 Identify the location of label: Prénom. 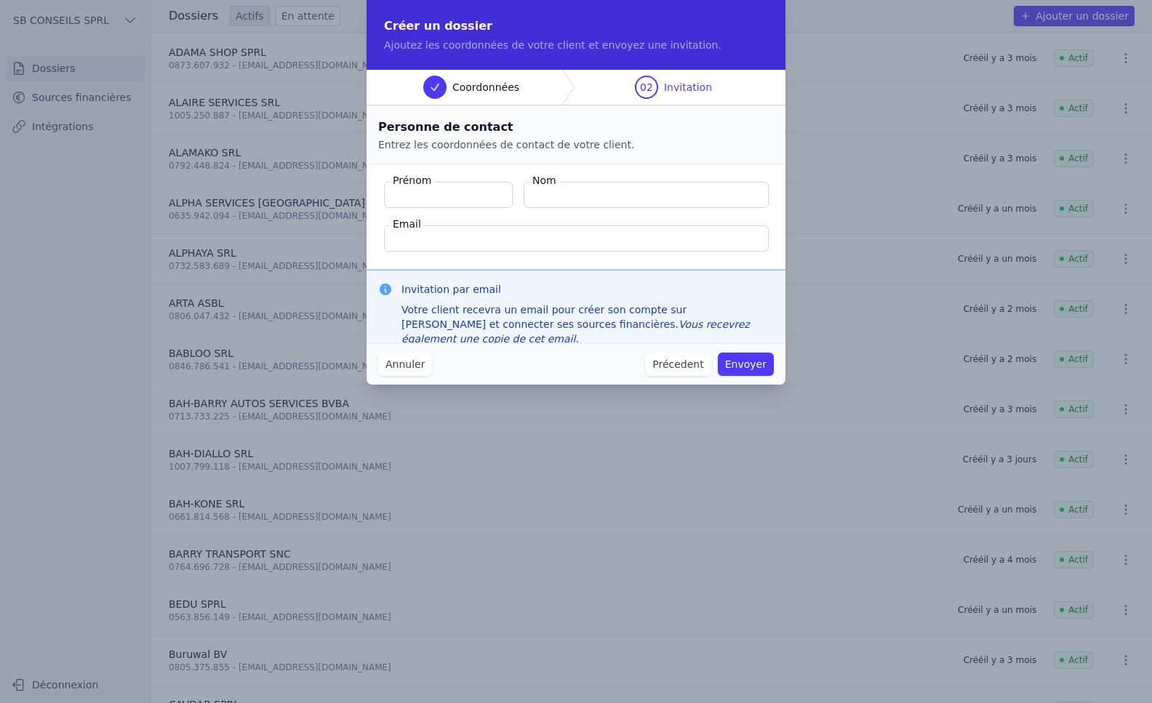
(412, 180).